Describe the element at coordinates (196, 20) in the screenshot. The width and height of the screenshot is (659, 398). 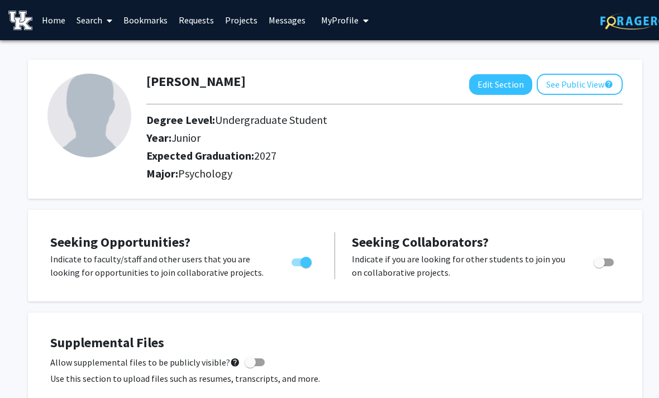
I see `a: Requests` at that location.